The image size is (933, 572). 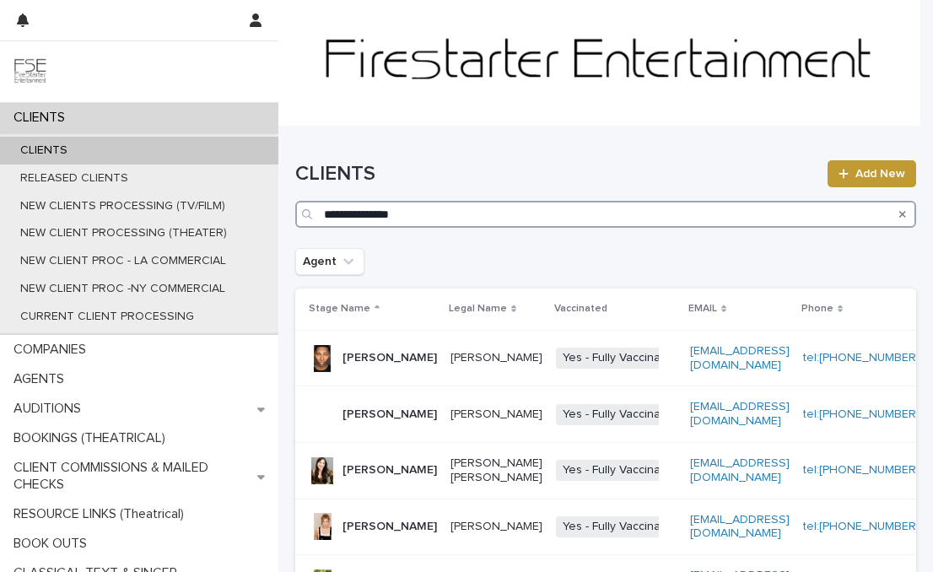 I want to click on p: CURRENT CLIENT PROCESSING, so click(x=107, y=316).